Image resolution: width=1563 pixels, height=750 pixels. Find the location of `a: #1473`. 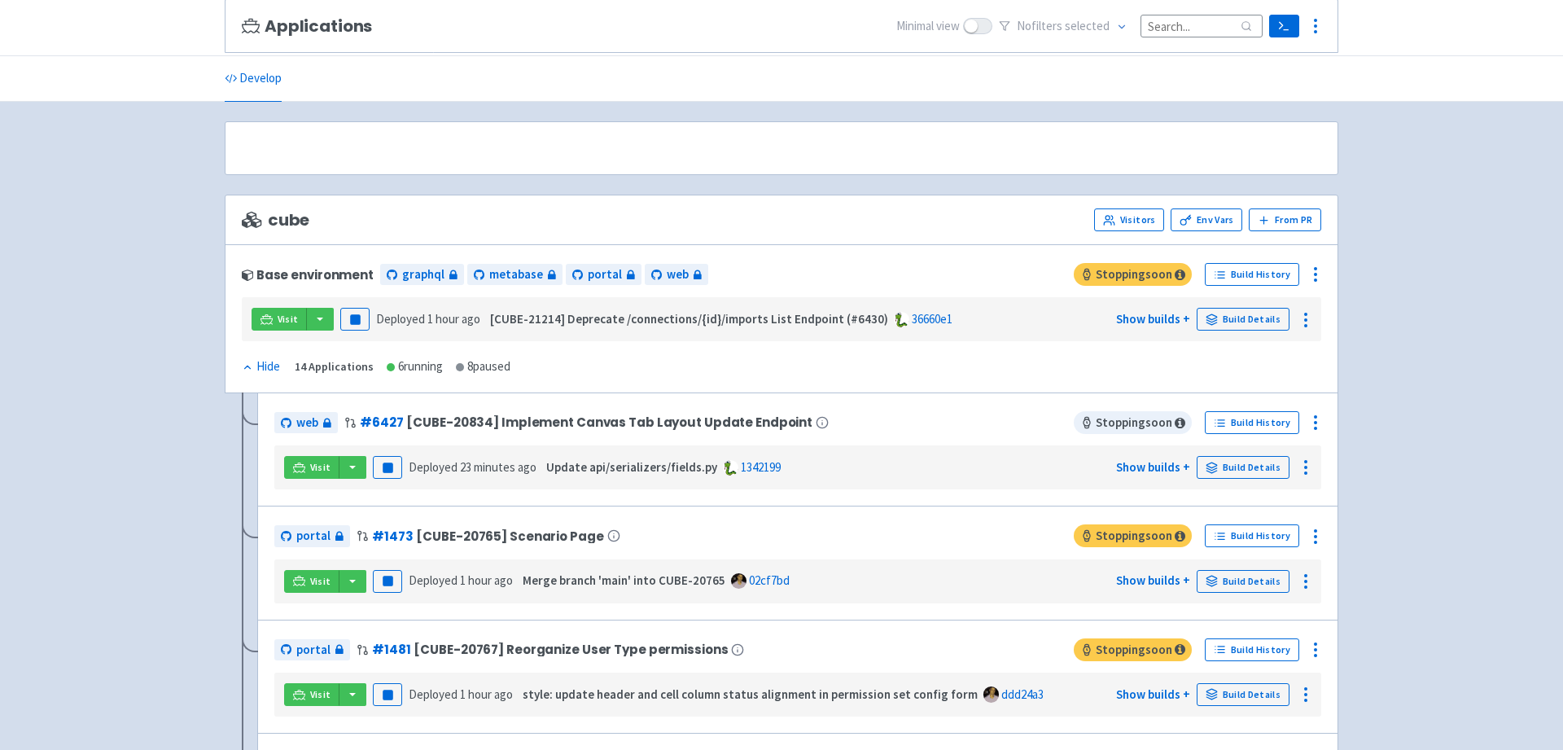

a: #1473 is located at coordinates (392, 536).